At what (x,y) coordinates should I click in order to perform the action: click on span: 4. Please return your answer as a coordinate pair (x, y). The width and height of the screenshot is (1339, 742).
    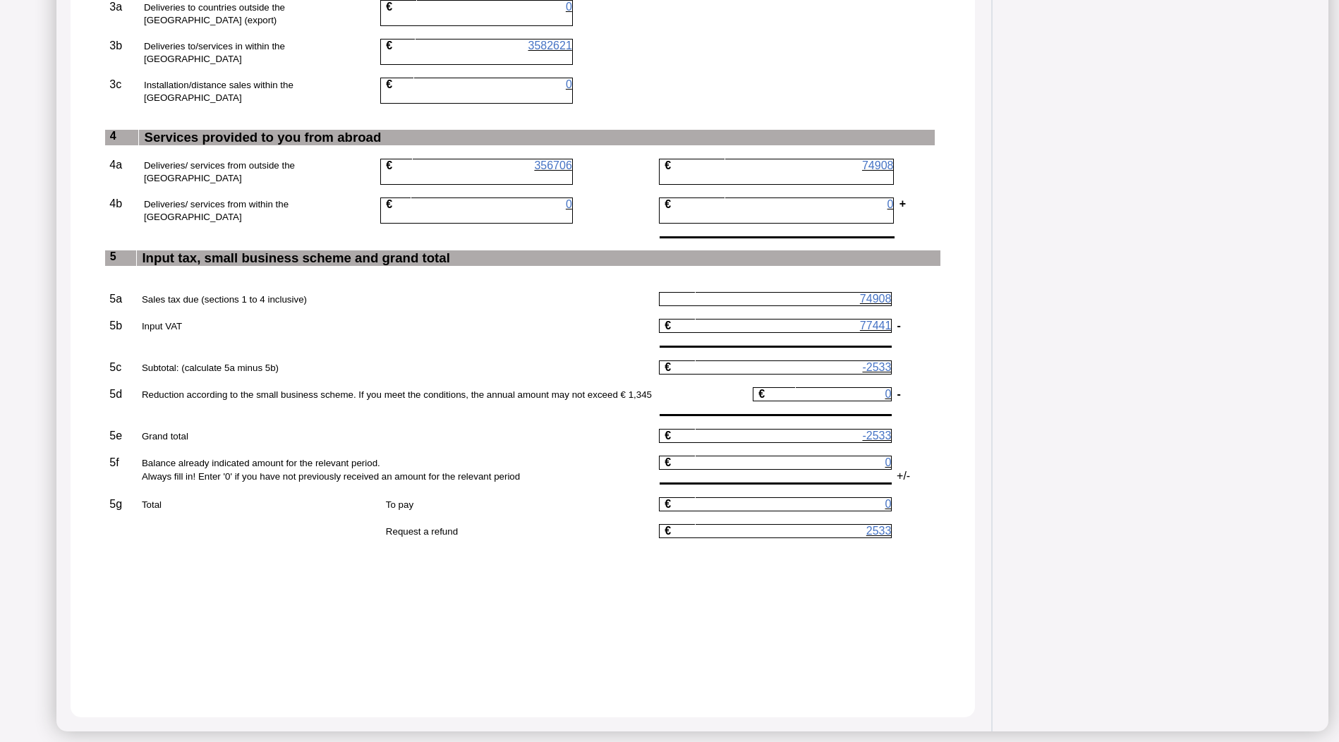
    Looking at the image, I should click on (113, 135).